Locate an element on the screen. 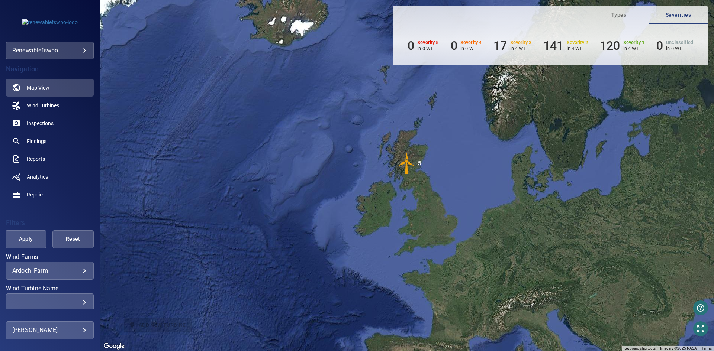 The height and width of the screenshot is (351, 714). label: Wind Turbine Name is located at coordinates (50, 289).